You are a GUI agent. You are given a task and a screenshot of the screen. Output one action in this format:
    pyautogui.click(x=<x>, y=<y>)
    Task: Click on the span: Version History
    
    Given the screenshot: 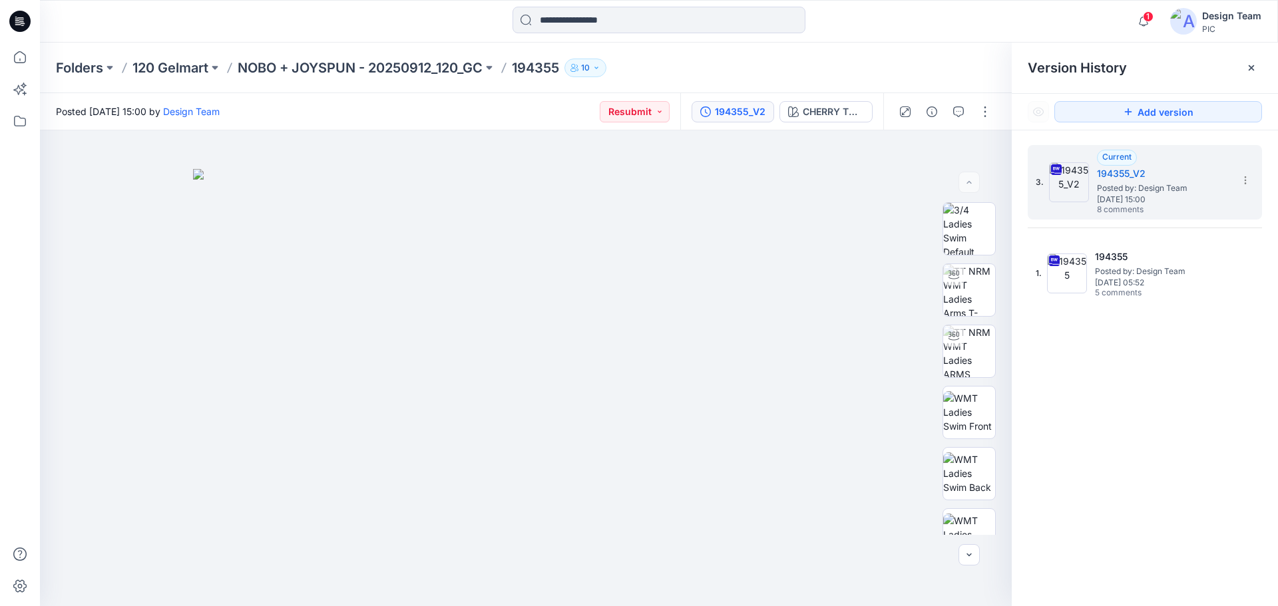 What is the action you would take?
    pyautogui.click(x=1077, y=68)
    